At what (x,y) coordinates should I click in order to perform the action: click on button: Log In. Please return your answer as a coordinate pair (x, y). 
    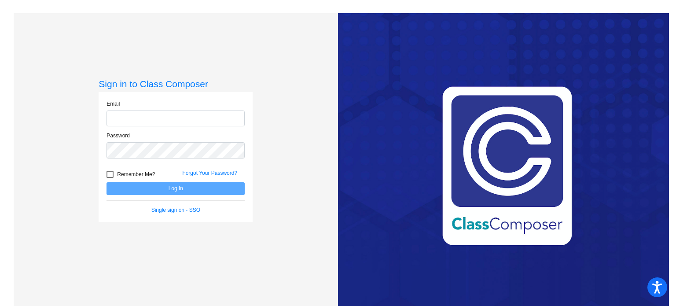
    Looking at the image, I should click on (176, 188).